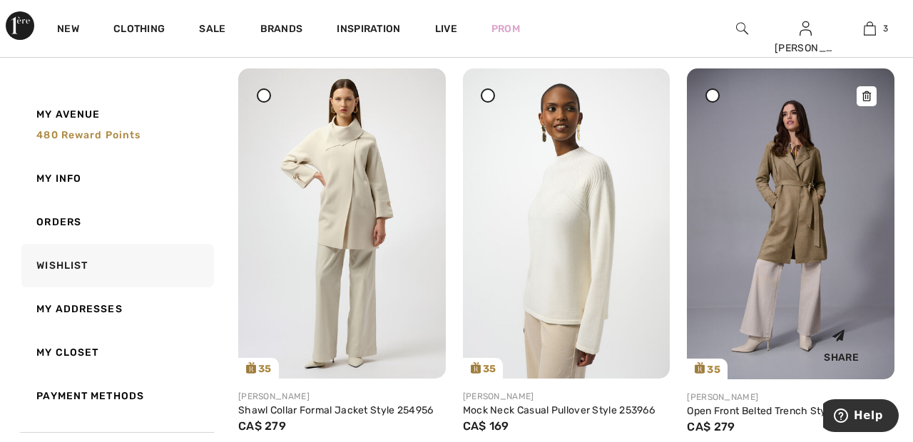 This screenshot has width=913, height=442. I want to click on span: My Avenue, so click(68, 114).